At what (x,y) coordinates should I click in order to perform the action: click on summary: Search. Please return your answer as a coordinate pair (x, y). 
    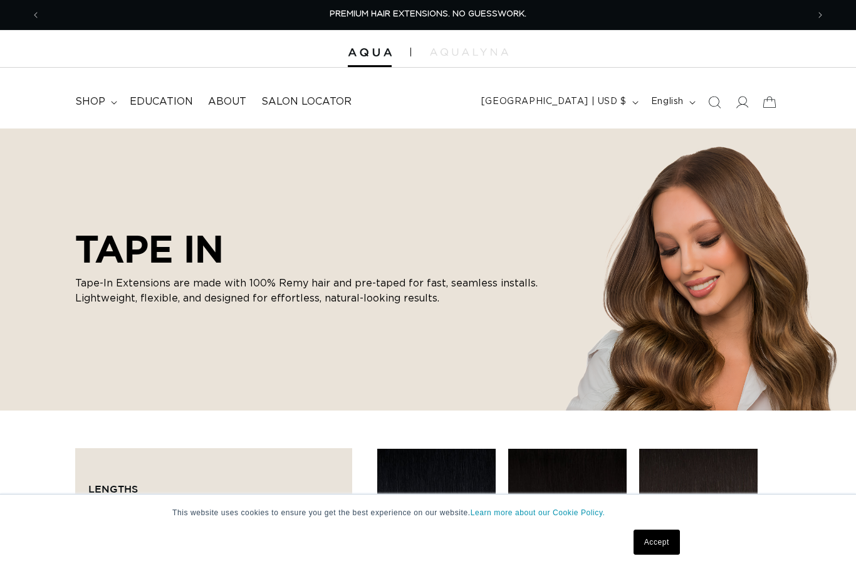
    Looking at the image, I should click on (715, 102).